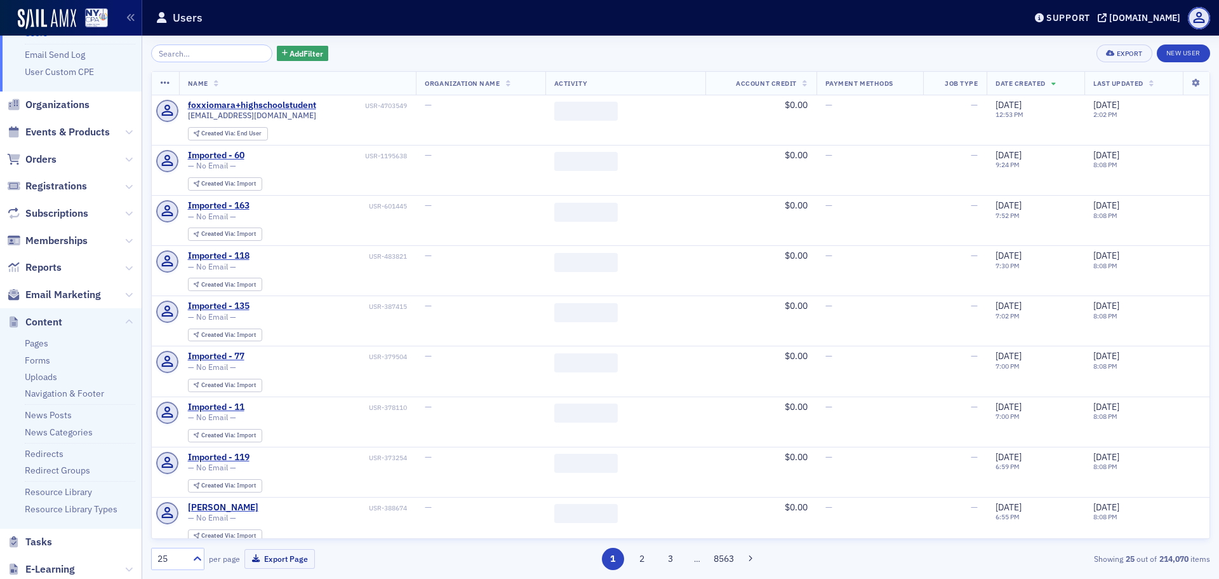 This screenshot has width=1219, height=579. What do you see at coordinates (224, 558) in the screenshot?
I see `label: per page` at bounding box center [224, 558].